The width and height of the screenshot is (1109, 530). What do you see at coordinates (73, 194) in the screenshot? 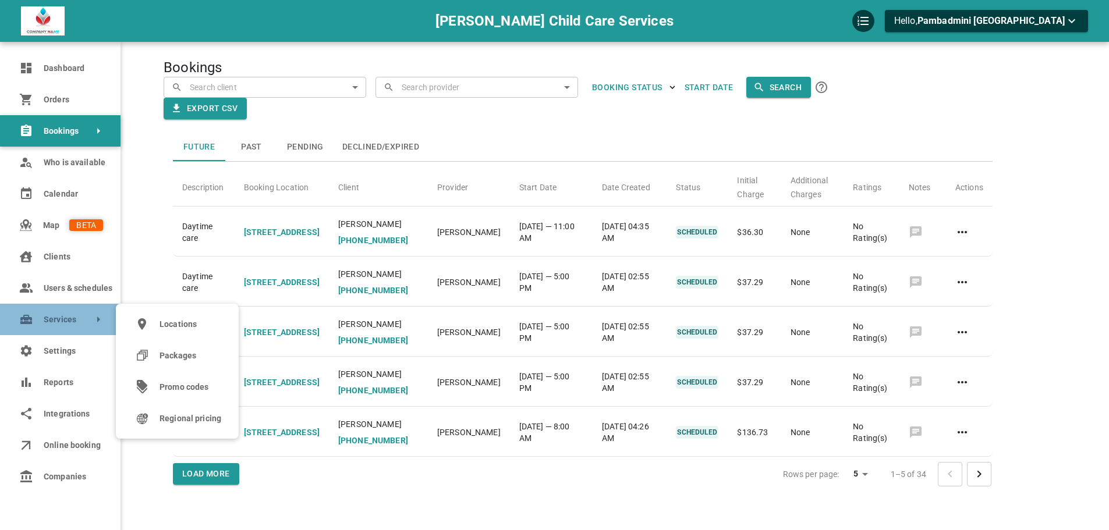
I see `span: Calendar` at bounding box center [73, 194].